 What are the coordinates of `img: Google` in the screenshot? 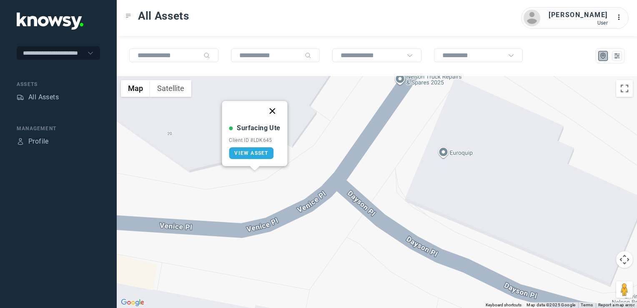 It's located at (133, 302).